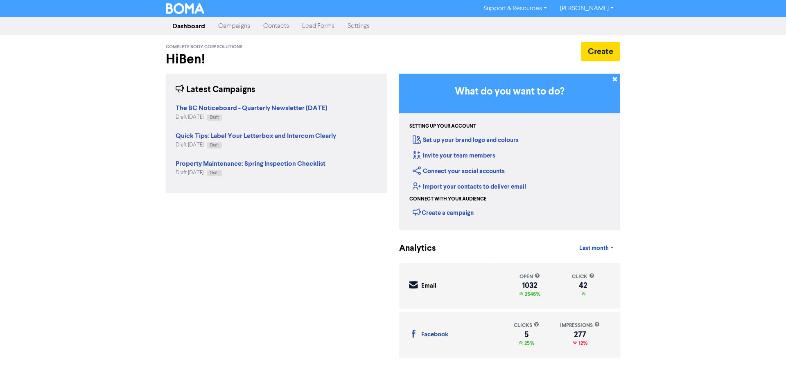 Image resolution: width=786 pixels, height=376 pixels. I want to click on div: 42, so click(583, 286).